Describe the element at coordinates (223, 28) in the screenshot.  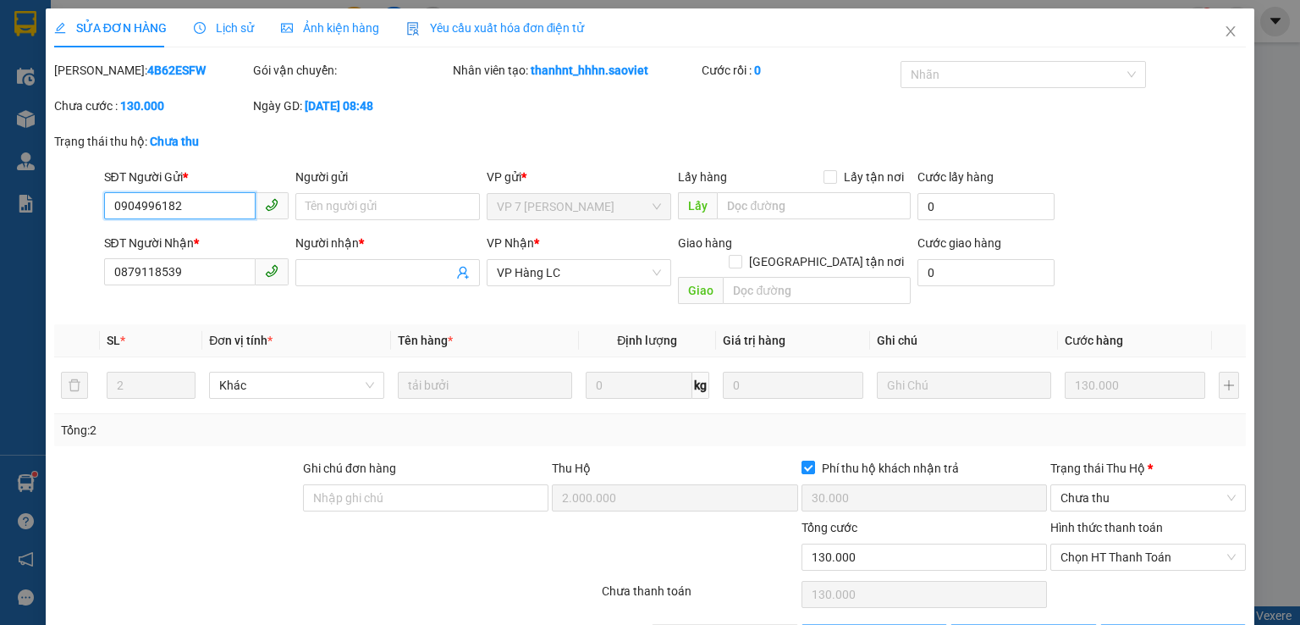
I see `span: Lịch sử` at that location.